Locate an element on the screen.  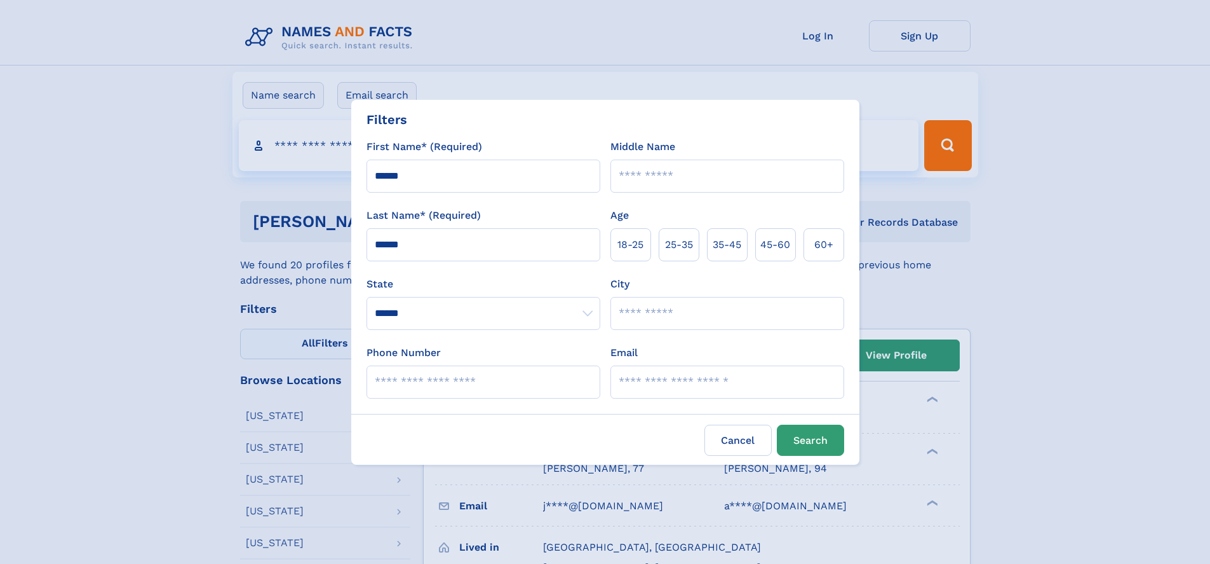
label: Last Name* (Required) is located at coordinates (424, 215).